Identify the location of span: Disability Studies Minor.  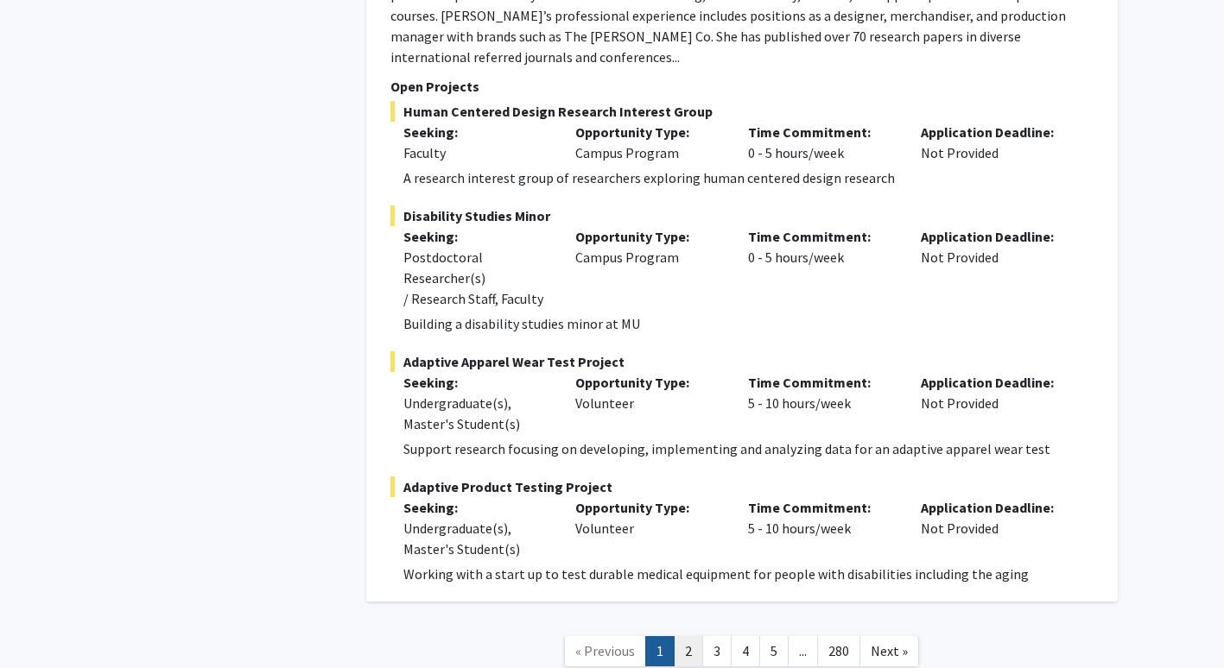
(742, 216).